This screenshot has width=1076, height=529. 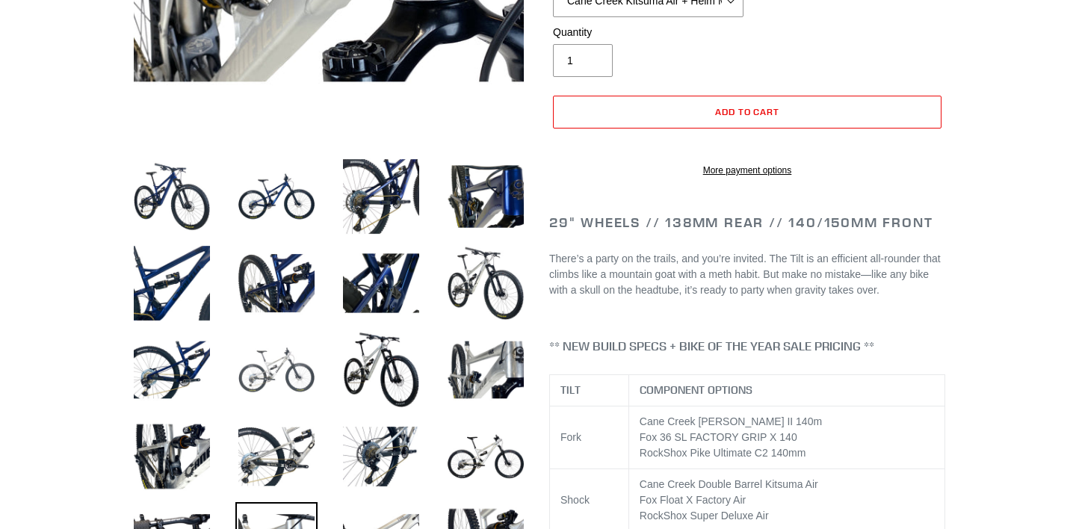 What do you see at coordinates (747, 223) in the screenshot?
I see `h2: 29" Wheels // 138mm Rear // 140/150mm Front` at bounding box center [747, 223].